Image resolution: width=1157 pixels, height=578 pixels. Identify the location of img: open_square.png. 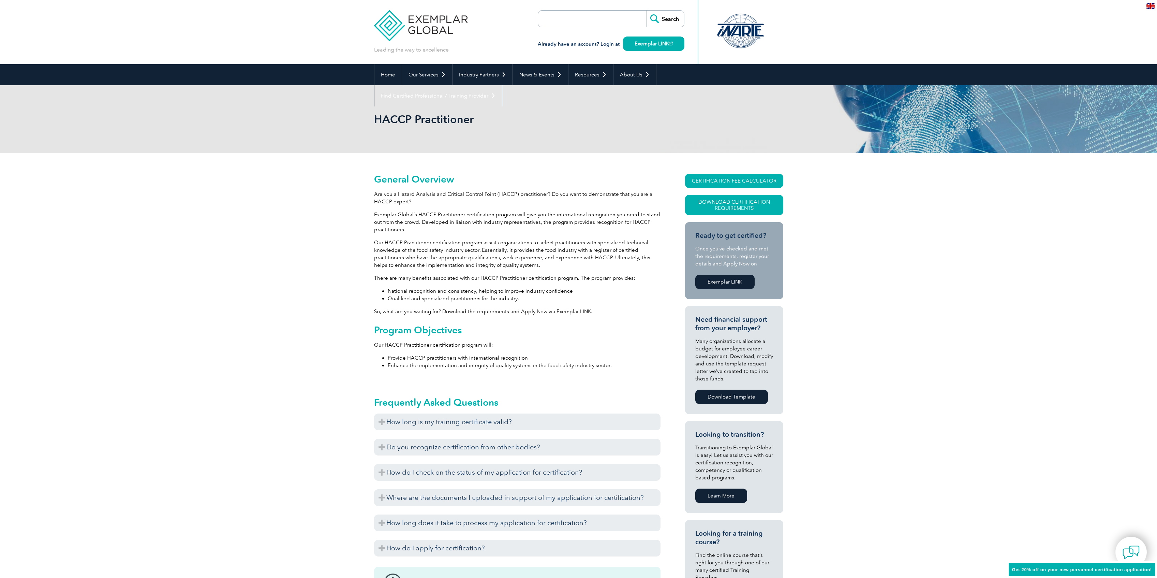
(671, 43).